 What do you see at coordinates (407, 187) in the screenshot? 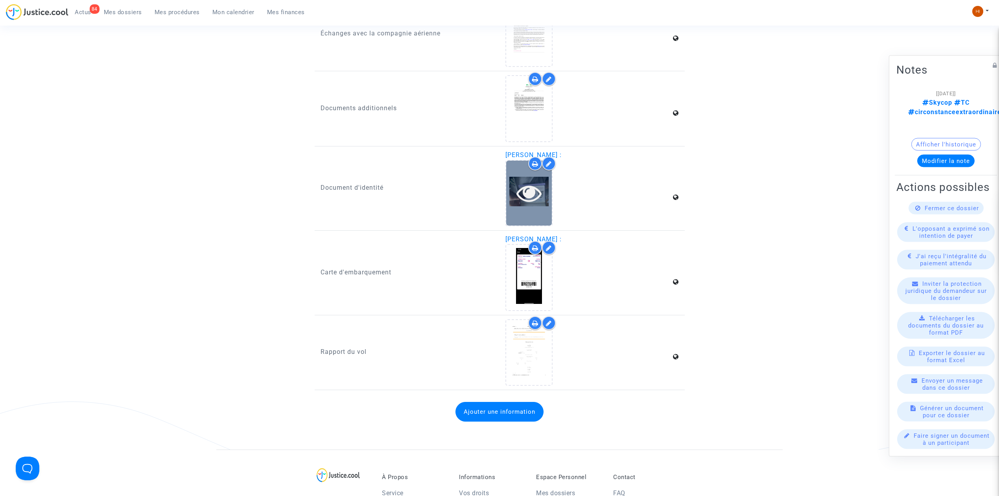
I see `p: Document d'identité` at bounding box center [407, 187].